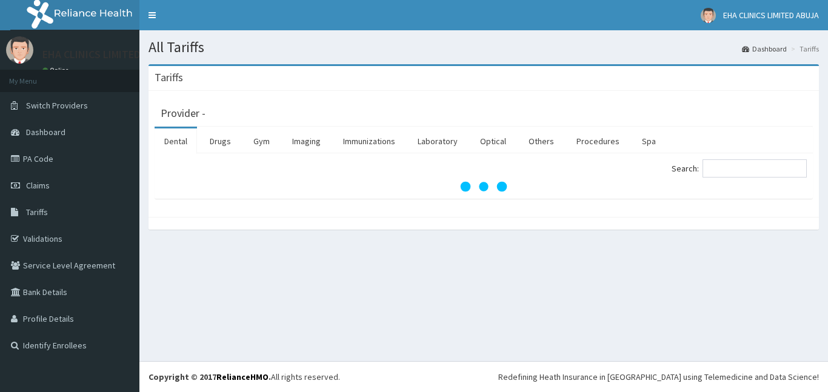  What do you see at coordinates (438, 141) in the screenshot?
I see `a: Laboratory` at bounding box center [438, 141].